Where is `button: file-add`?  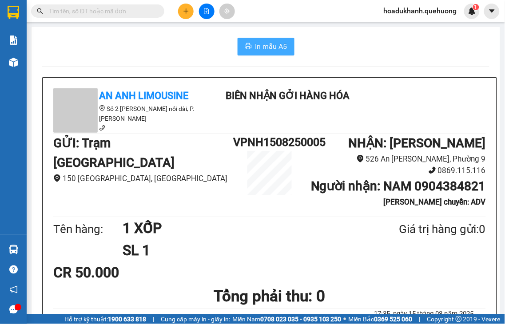
button: file-add is located at coordinates (207, 11).